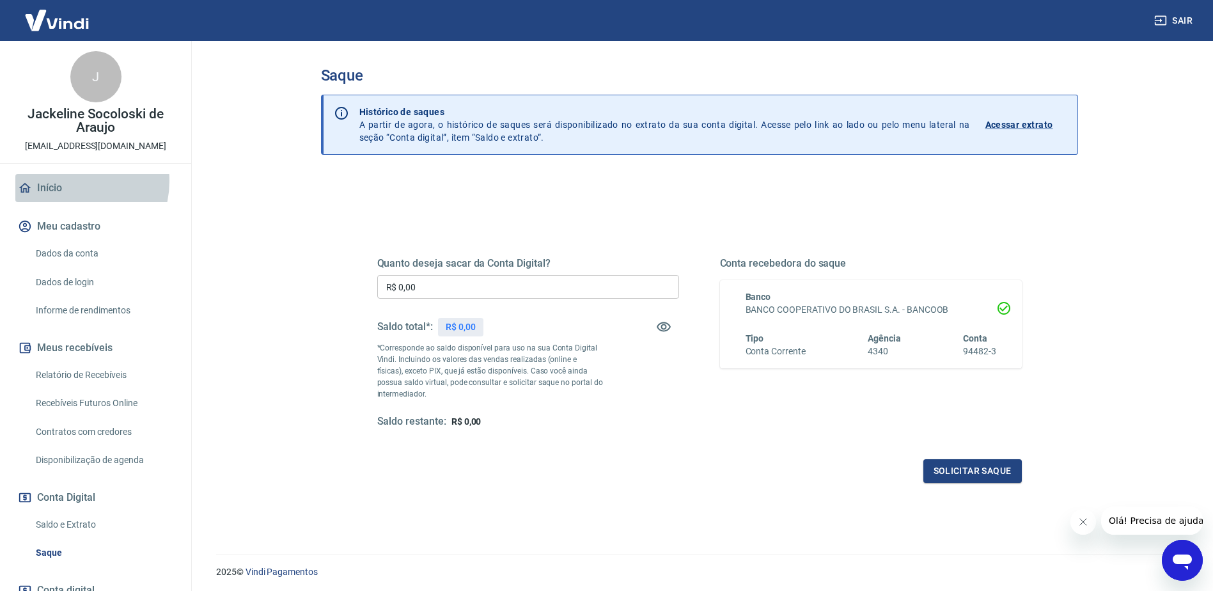 This screenshot has width=1213, height=591. I want to click on img: Vindi, so click(57, 20).